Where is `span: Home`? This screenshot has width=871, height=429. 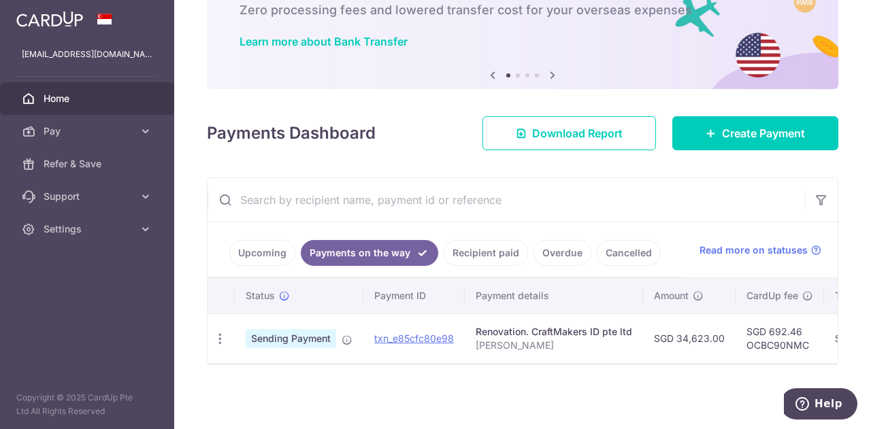 span: Home is located at coordinates (88, 99).